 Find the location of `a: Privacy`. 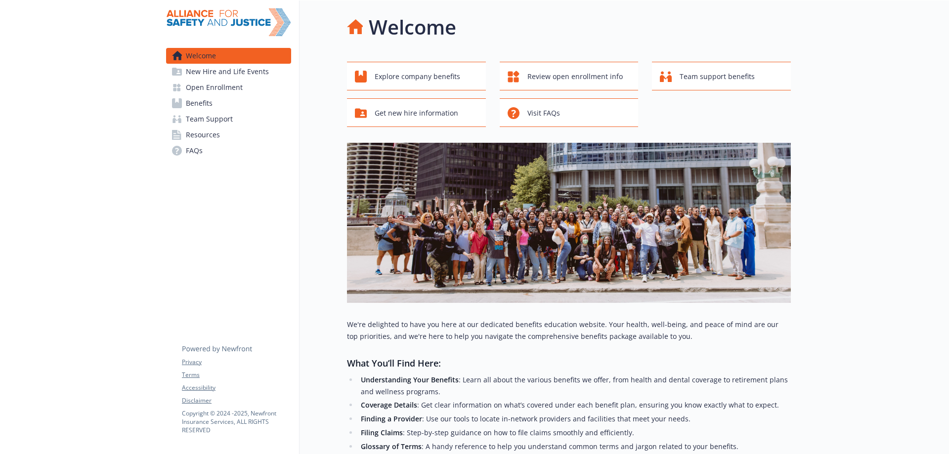

a: Privacy is located at coordinates (236, 362).